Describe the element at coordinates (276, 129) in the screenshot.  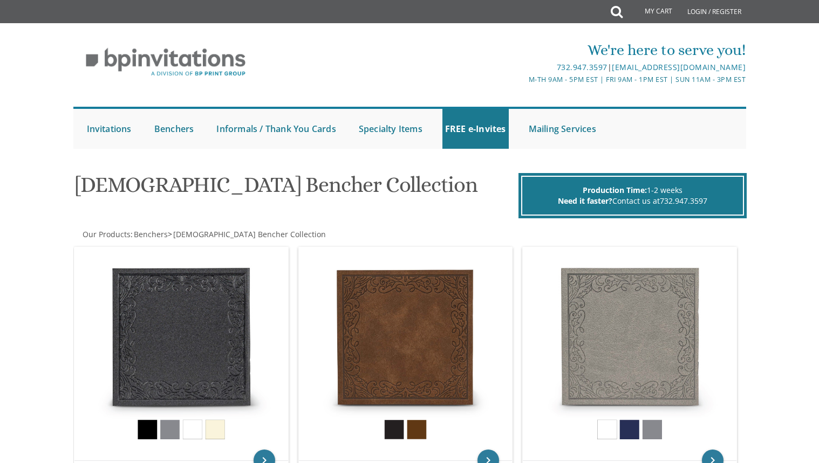
I see `a: Informals / Thank You Cards` at that location.